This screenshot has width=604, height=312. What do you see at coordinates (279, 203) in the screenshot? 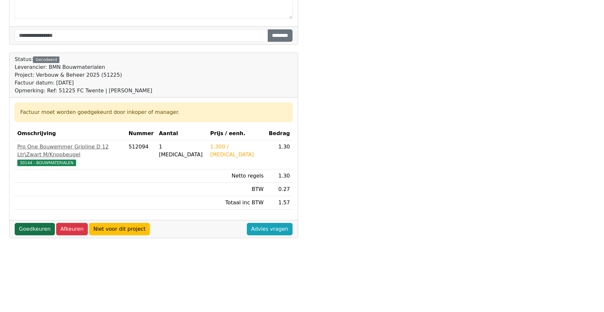
I see `td: 1.57` at bounding box center [279, 203].